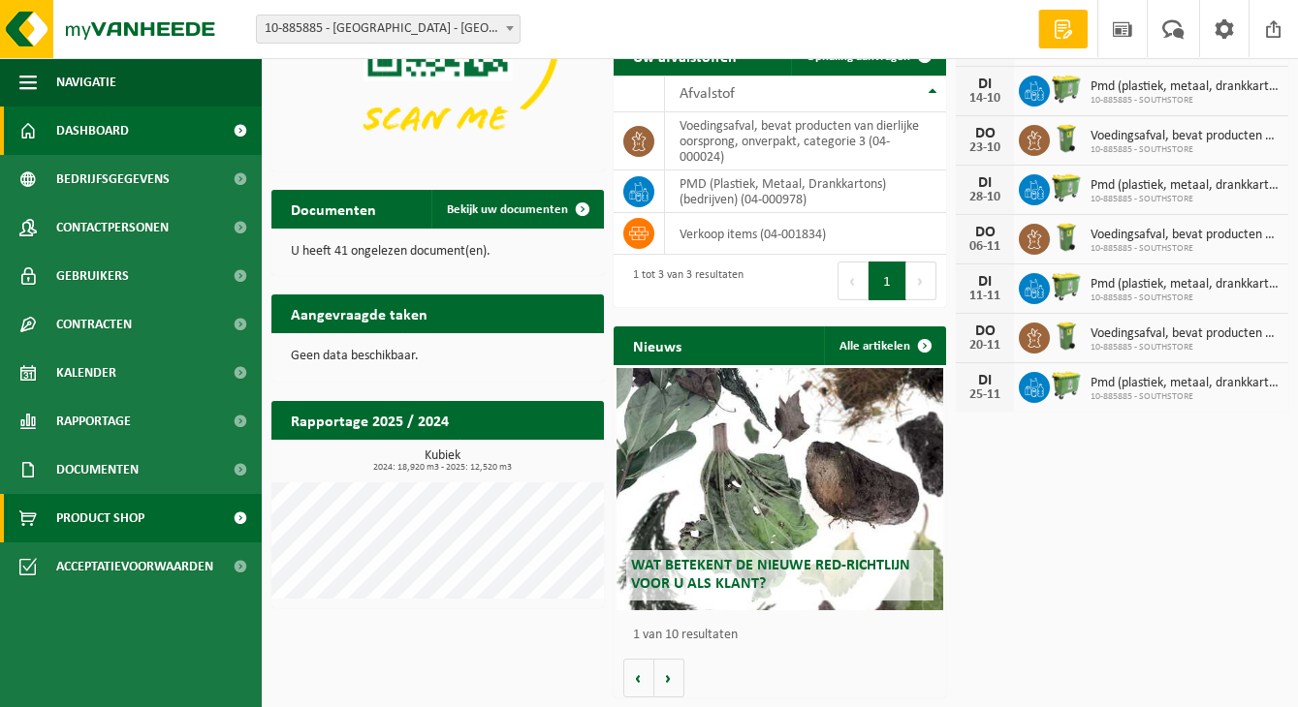  I want to click on div: 20-11, so click(985, 346).